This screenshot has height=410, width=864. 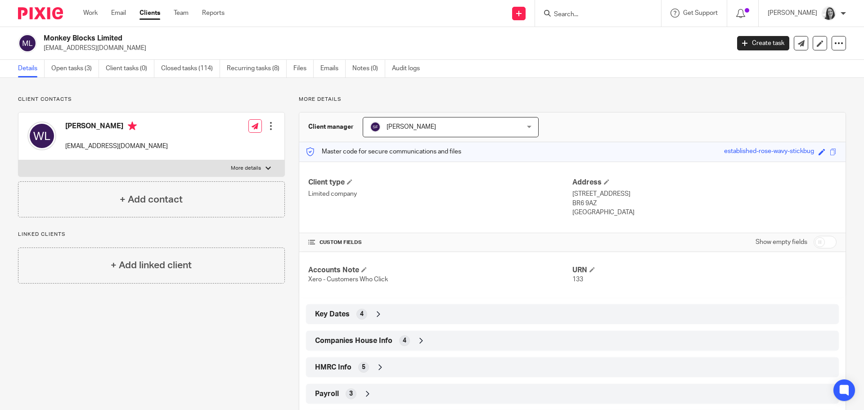 What do you see at coordinates (151, 99) in the screenshot?
I see `p: Client contacts` at bounding box center [151, 99].